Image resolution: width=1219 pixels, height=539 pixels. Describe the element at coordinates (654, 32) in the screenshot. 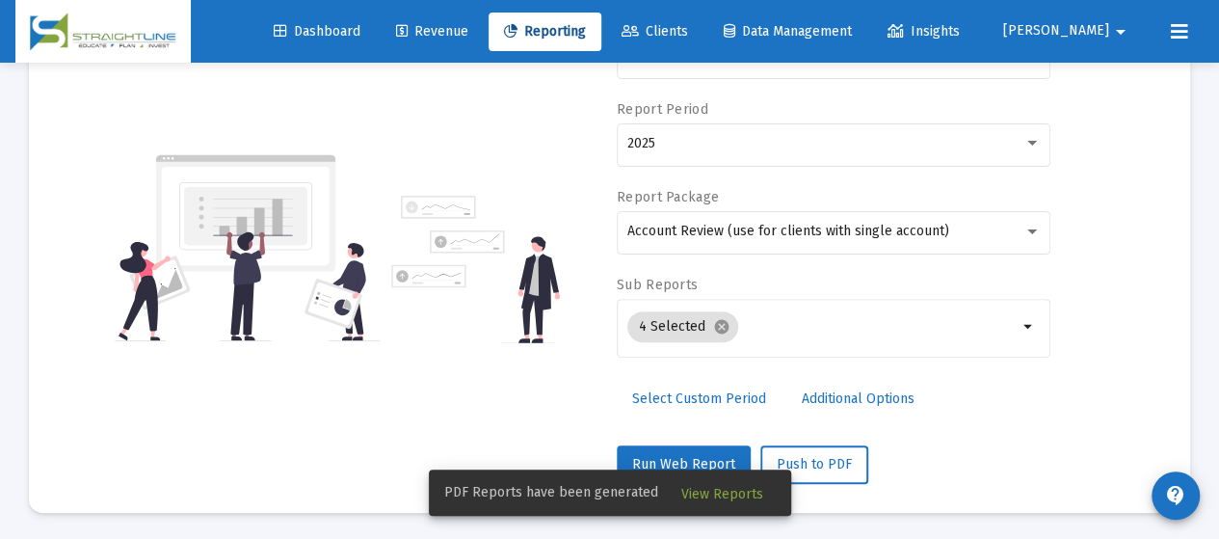

I see `a: Clients` at that location.